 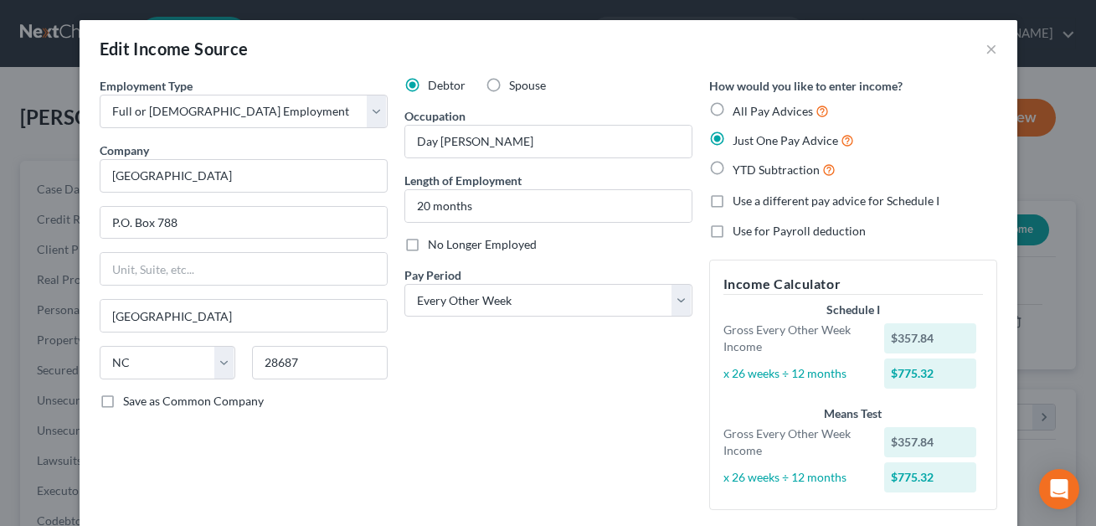 I want to click on span: Company, so click(x=124, y=150).